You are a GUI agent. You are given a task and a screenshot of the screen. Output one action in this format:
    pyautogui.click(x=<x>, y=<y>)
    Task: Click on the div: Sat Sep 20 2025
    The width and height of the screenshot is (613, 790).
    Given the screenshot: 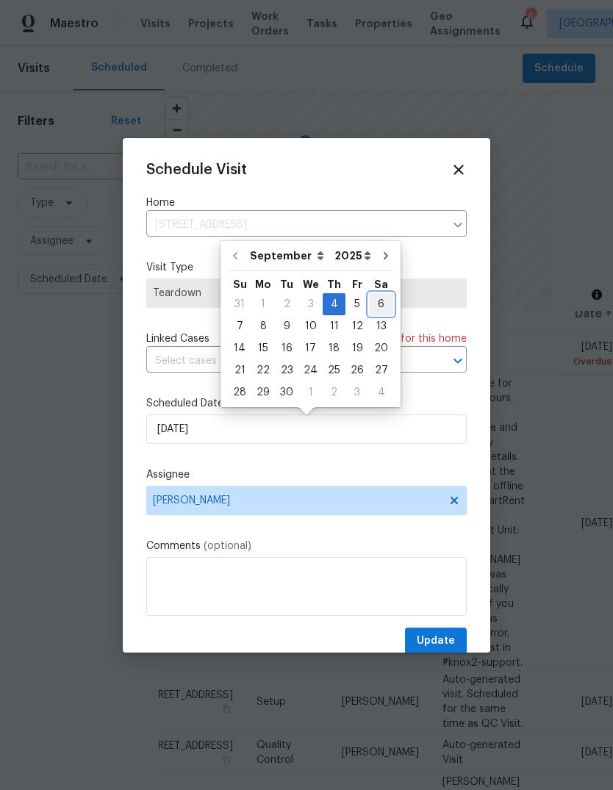 What is the action you would take?
    pyautogui.click(x=381, y=348)
    